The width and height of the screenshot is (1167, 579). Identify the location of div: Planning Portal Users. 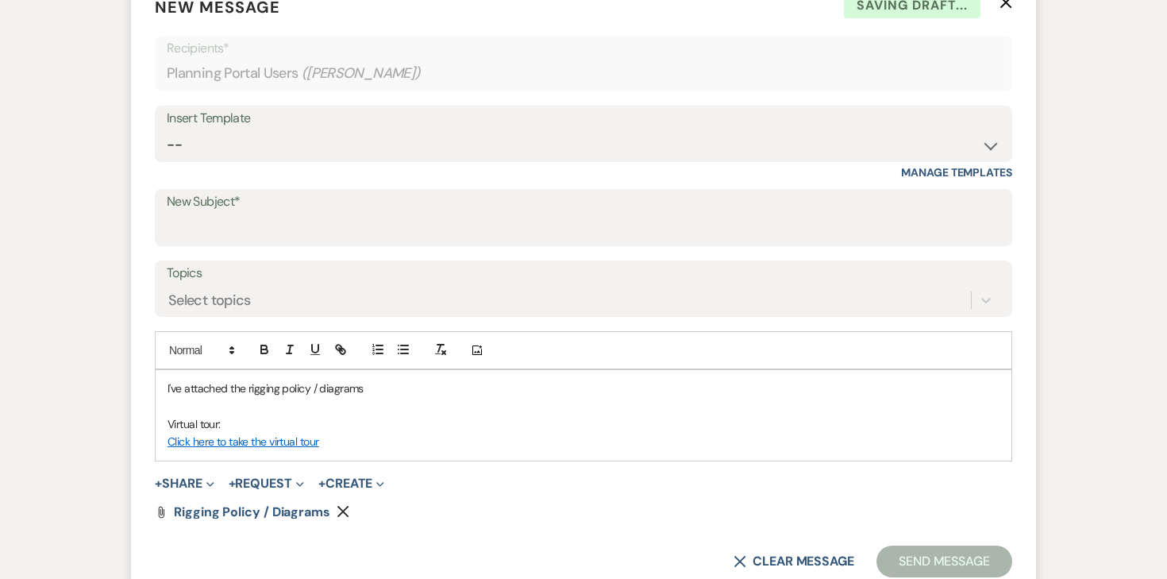
(583, 73).